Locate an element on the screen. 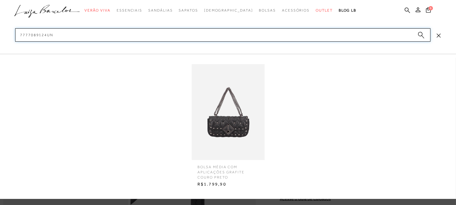  input: Buscar. is located at coordinates (223, 35).